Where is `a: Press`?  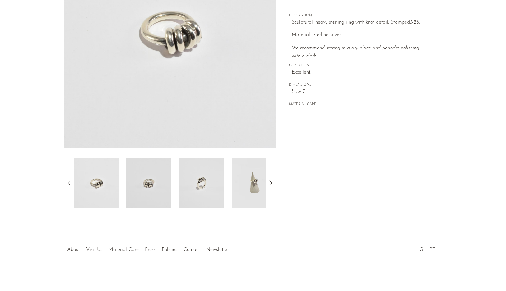 a: Press is located at coordinates (150, 250).